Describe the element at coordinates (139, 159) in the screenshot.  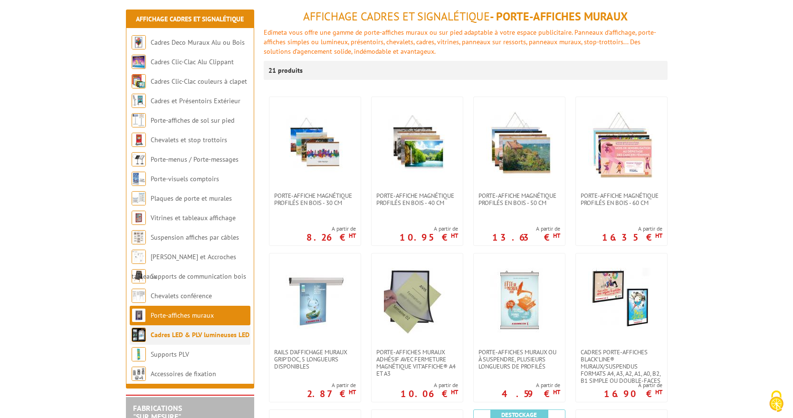
I see `img: Porte-menus / Porte-messages` at that location.